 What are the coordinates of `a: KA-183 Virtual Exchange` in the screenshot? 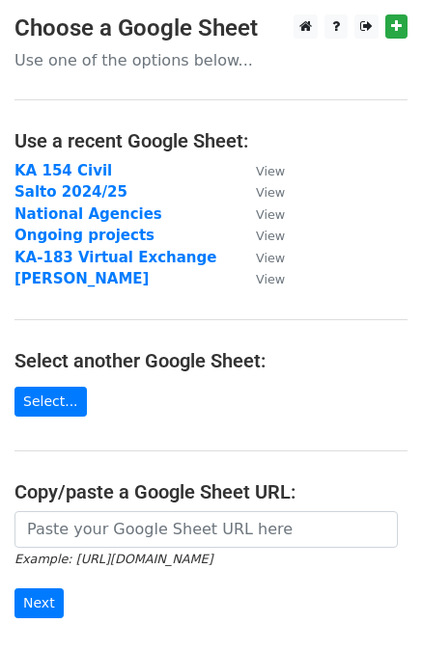 It's located at (115, 258).